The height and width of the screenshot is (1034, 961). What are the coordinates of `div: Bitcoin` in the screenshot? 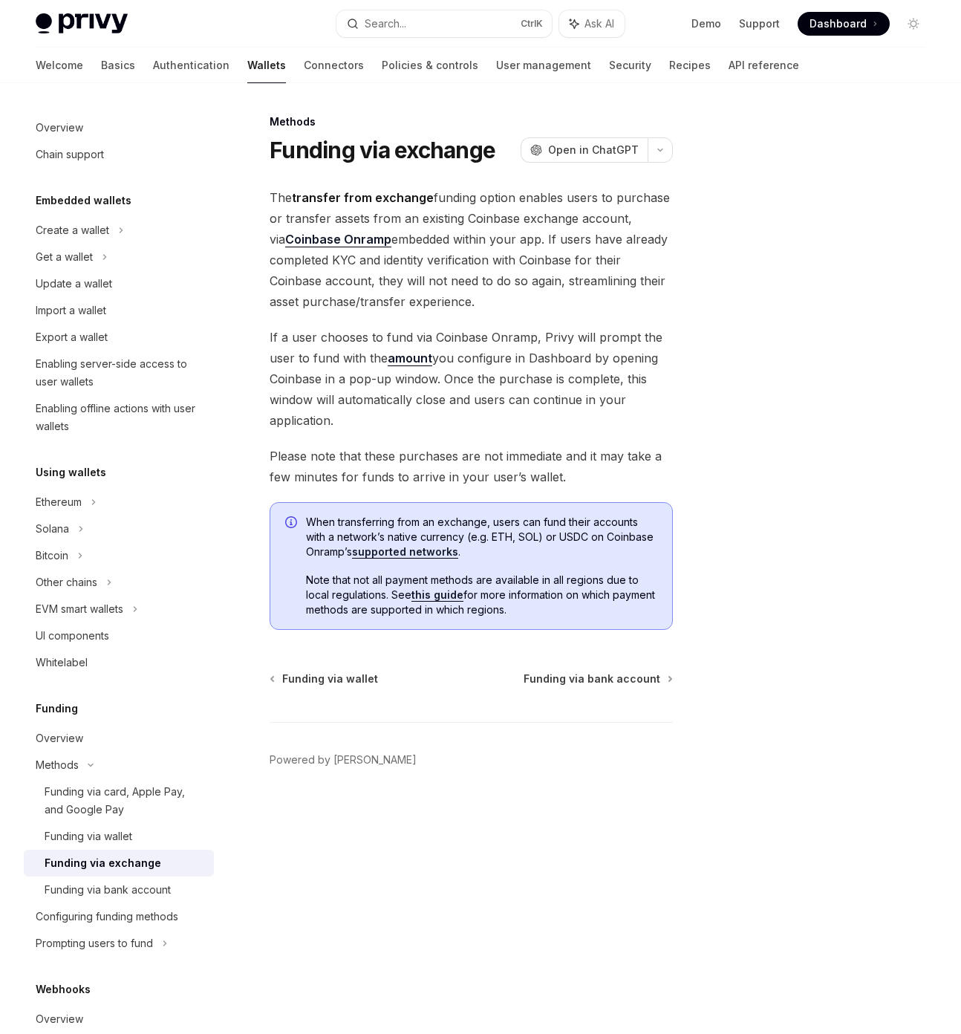 It's located at (52, 556).